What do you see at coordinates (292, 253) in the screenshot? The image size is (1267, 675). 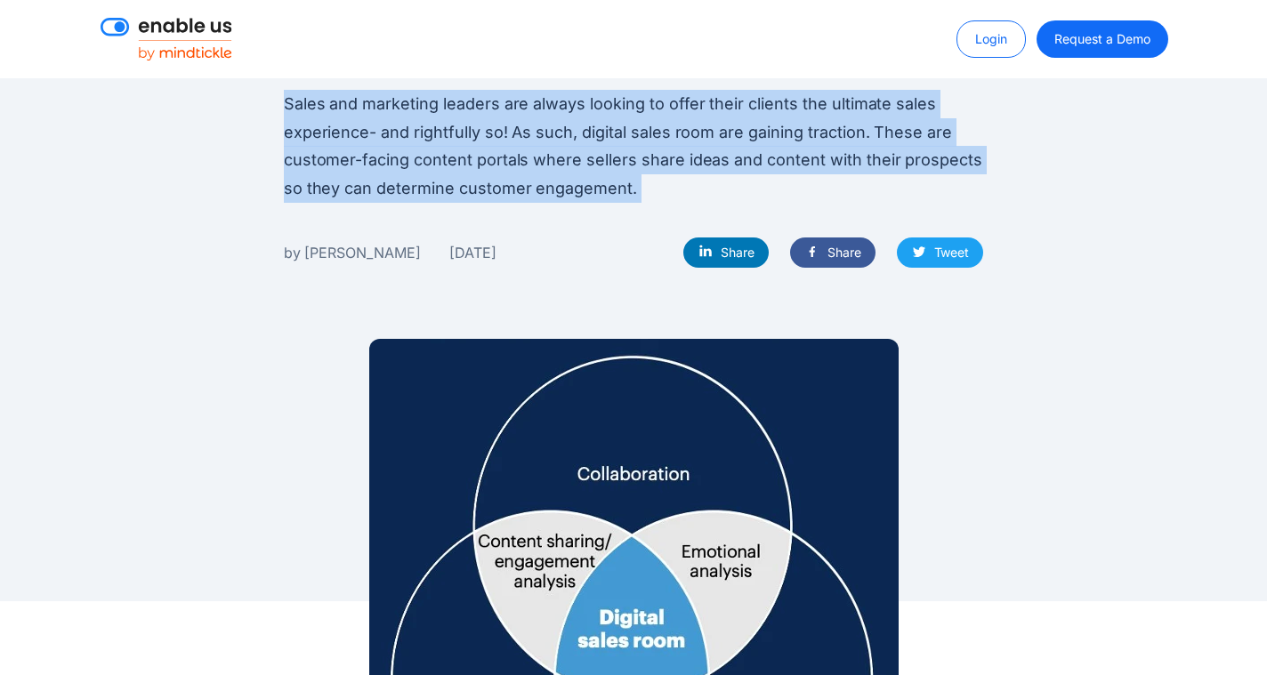 I see `div: by` at bounding box center [292, 253].